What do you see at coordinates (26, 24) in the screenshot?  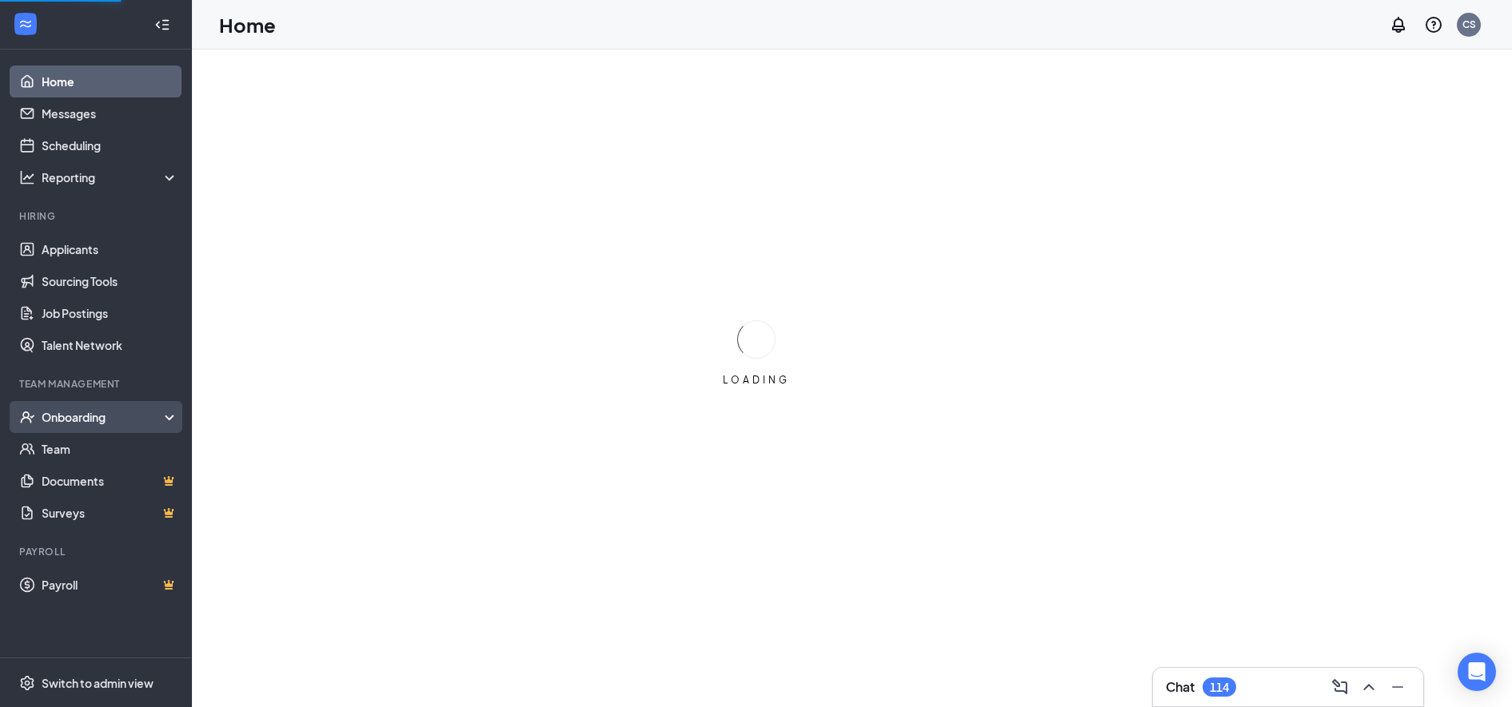 I see `svg: WorkstreamLogo` at bounding box center [26, 24].